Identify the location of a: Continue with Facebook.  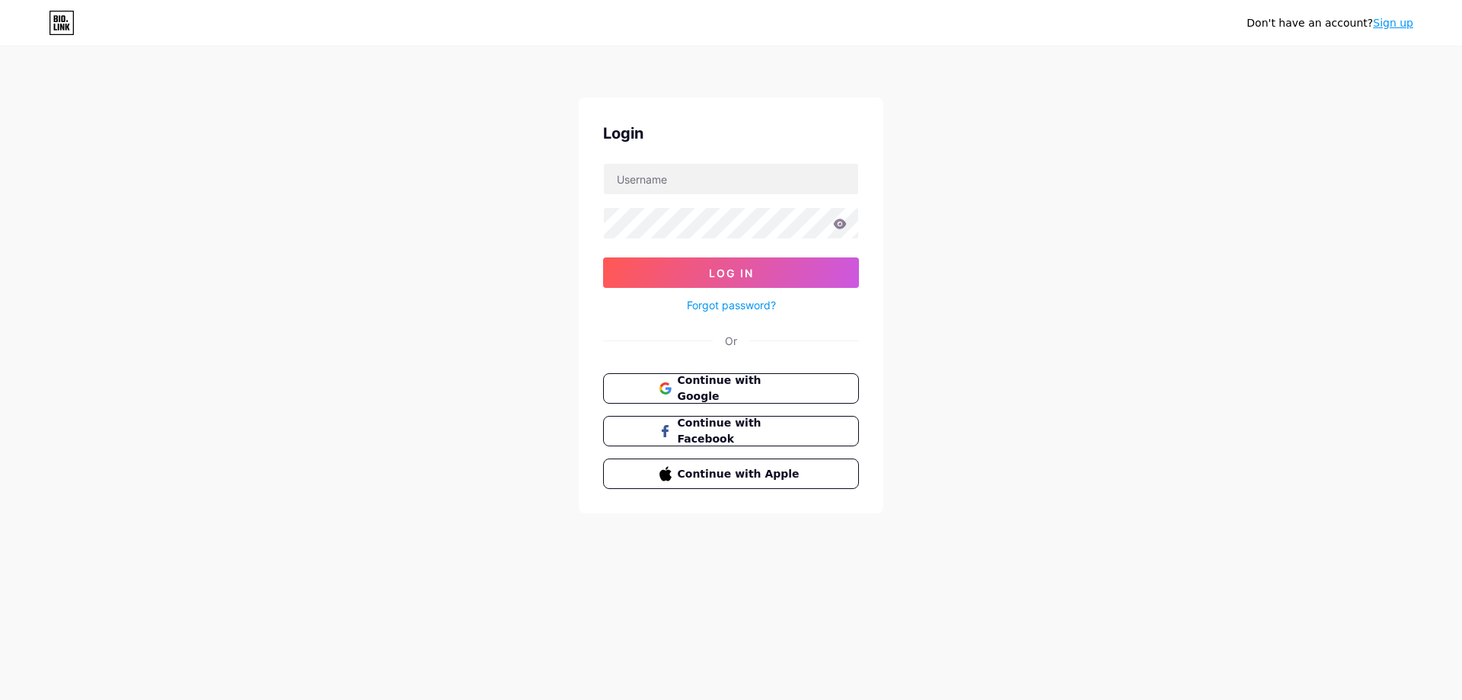
(731, 431).